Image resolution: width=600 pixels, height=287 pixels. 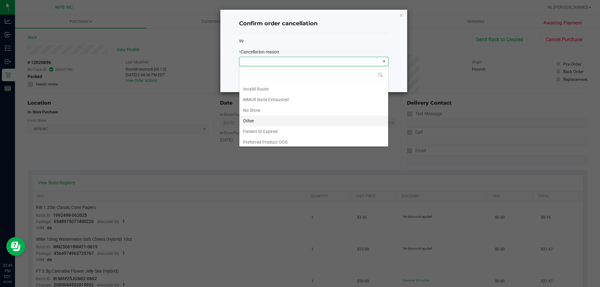 I want to click on li: Preferred Product OOS, so click(x=314, y=142).